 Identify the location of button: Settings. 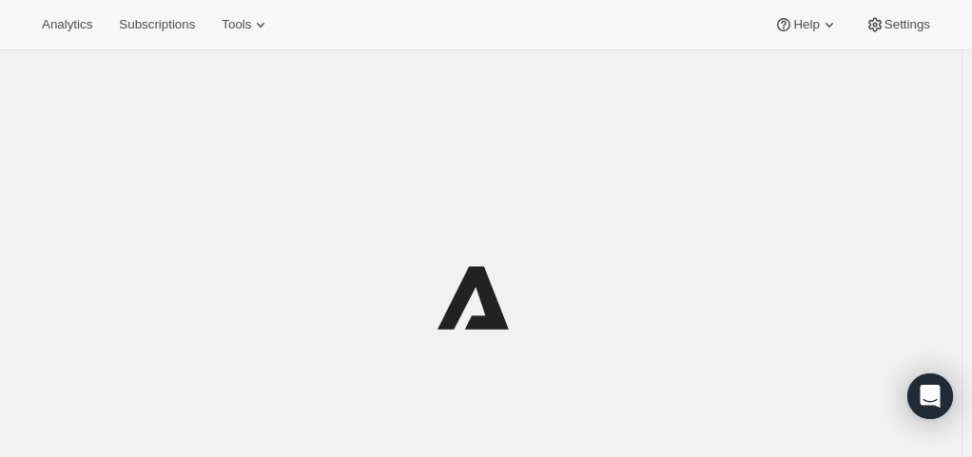
(898, 25).